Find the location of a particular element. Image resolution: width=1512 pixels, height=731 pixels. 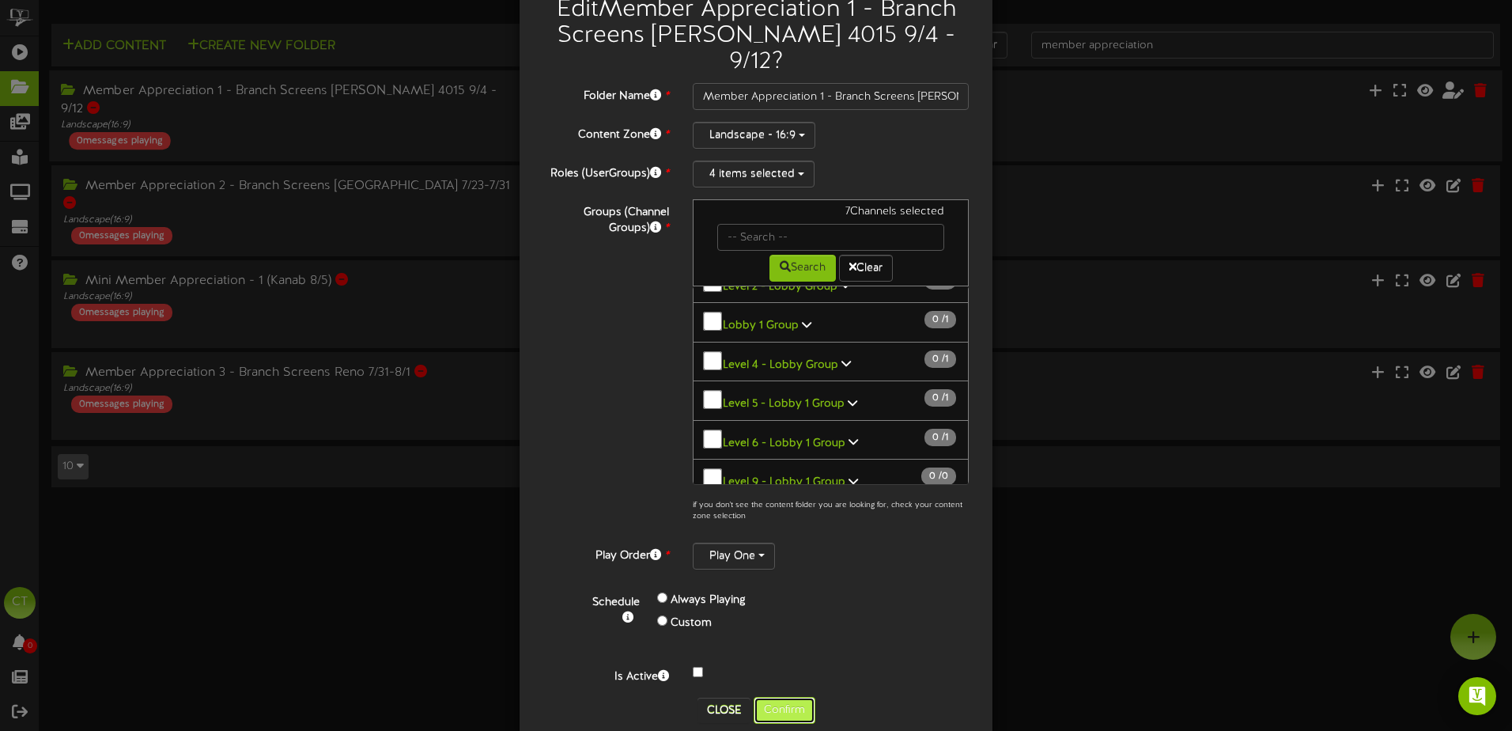

input: Folder Name is located at coordinates (830, 96).